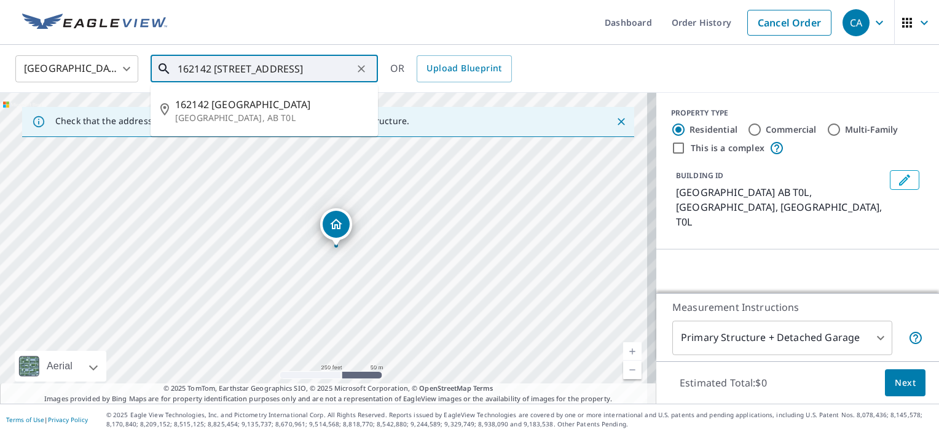  What do you see at coordinates (95, 23) in the screenshot?
I see `img: EV Logo` at bounding box center [95, 23].